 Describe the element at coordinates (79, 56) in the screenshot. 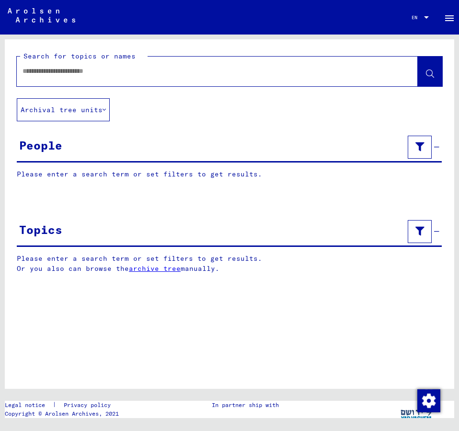

I see `mat-label: Search for topics or names` at that location.